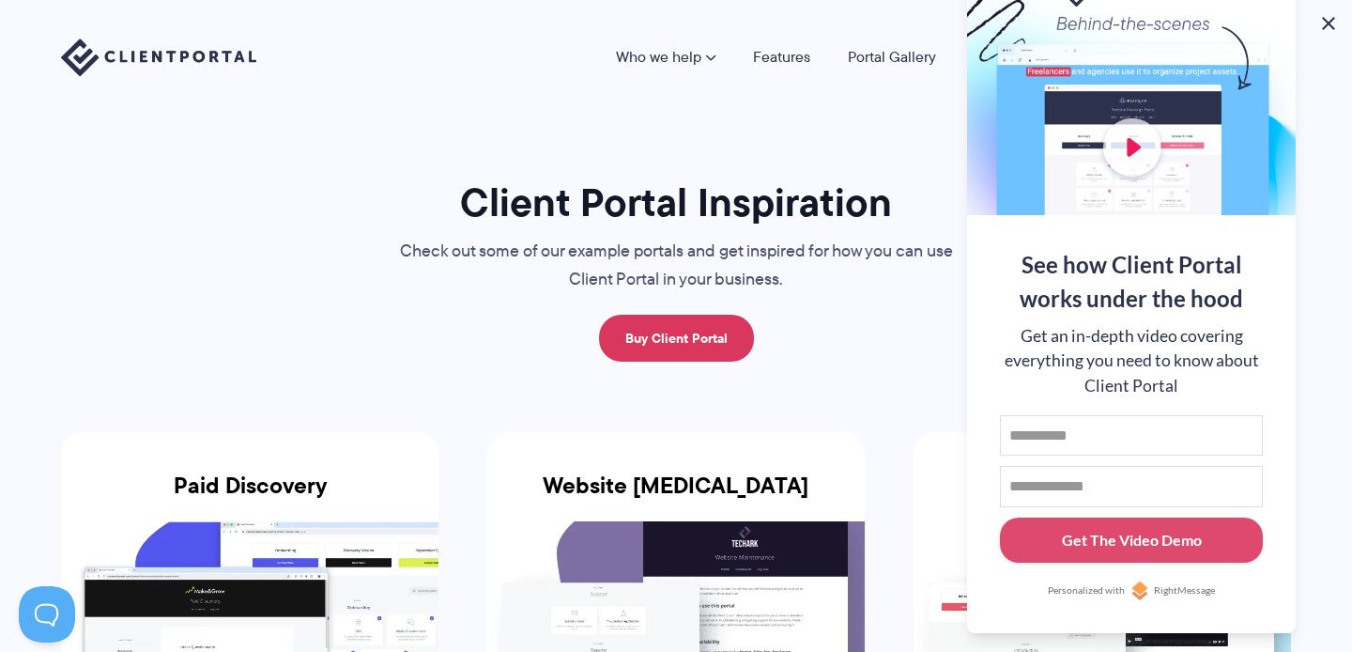  Describe the element at coordinates (666, 57) in the screenshot. I see `a: Who we help` at that location.